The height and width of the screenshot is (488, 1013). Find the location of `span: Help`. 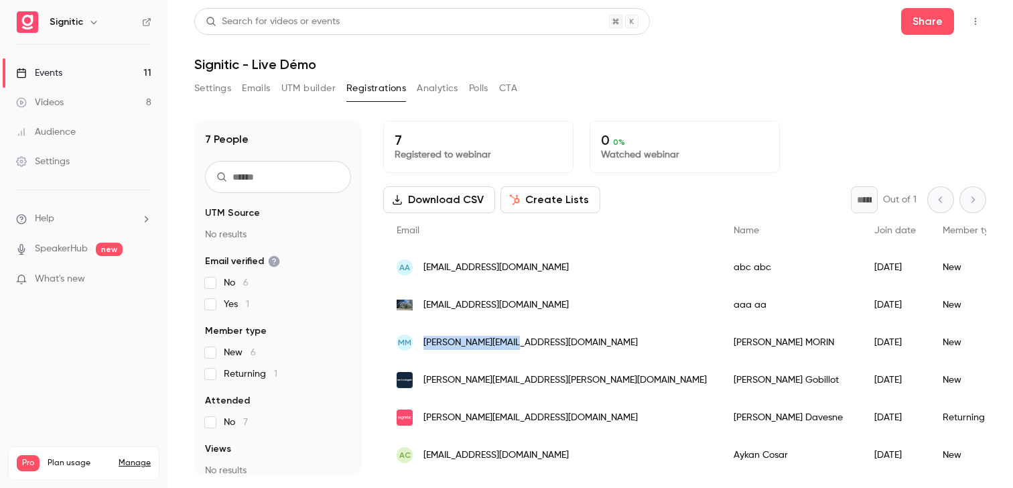

span: Help is located at coordinates (44, 218).